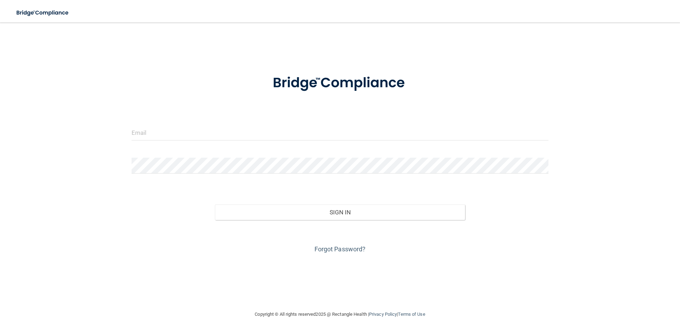 The image size is (680, 333). What do you see at coordinates (340, 132) in the screenshot?
I see `input: Email` at bounding box center [340, 132].